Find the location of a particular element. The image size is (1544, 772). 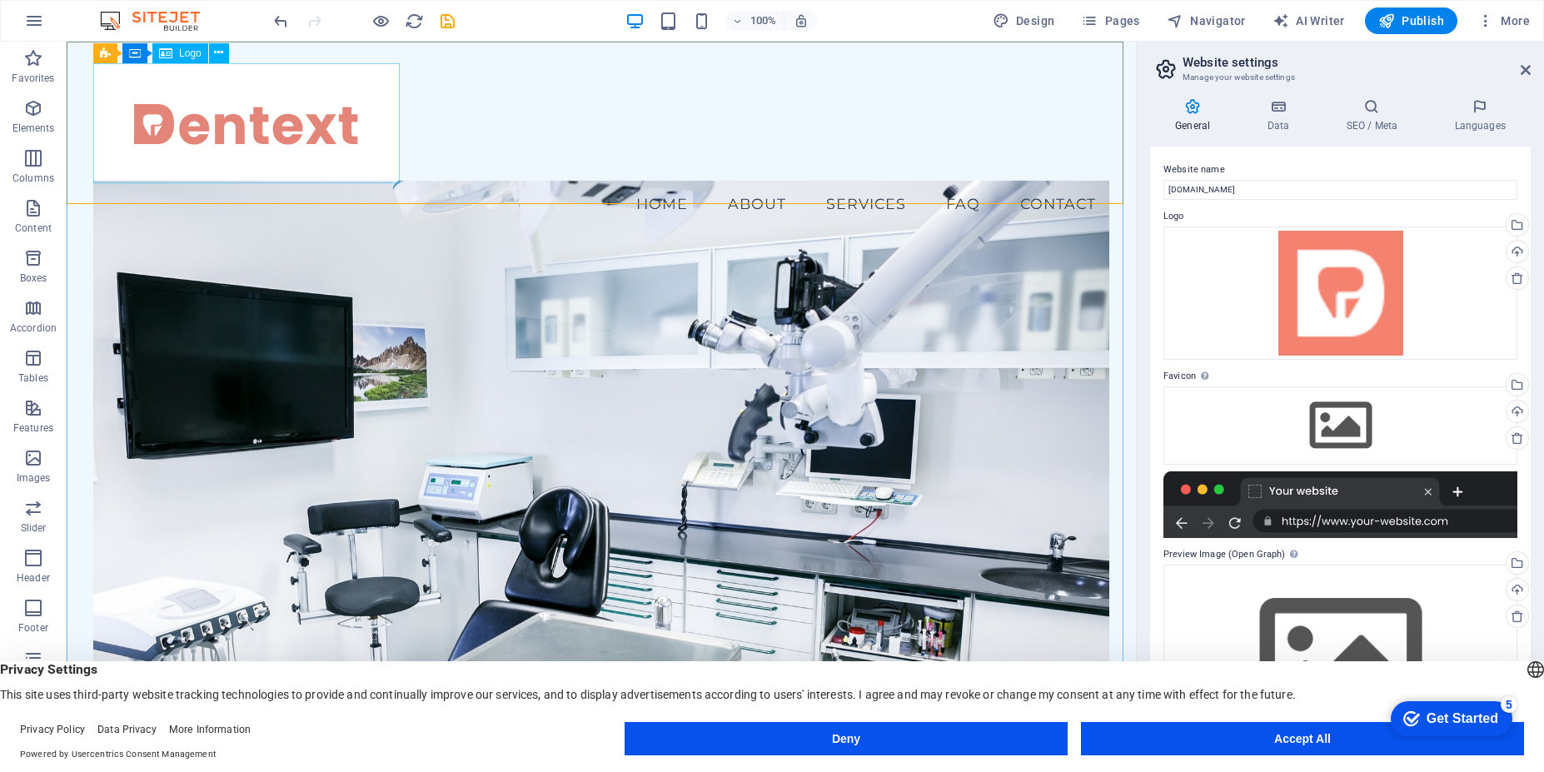

button: Design is located at coordinates (1024, 21).